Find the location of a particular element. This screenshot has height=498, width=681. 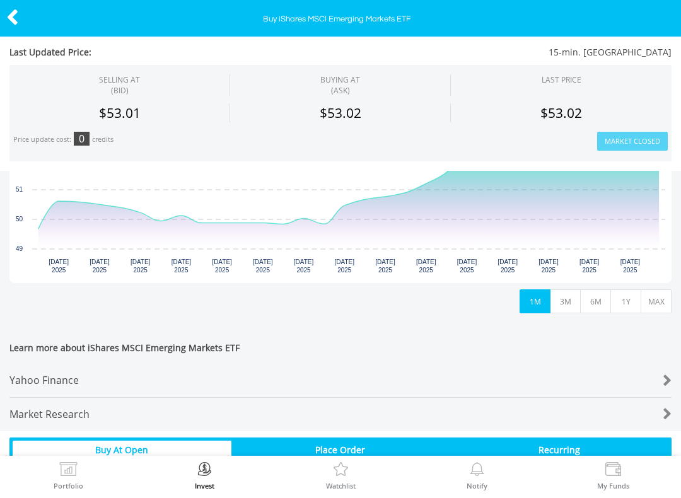

div: 0 is located at coordinates (81, 139).